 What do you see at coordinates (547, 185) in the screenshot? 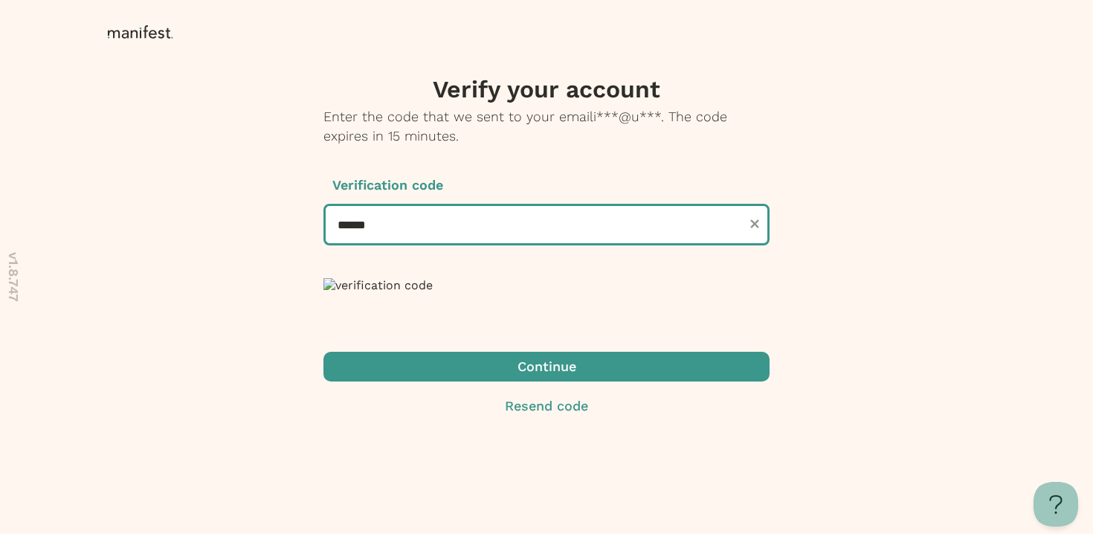
I see `p: Verification code` at bounding box center [547, 185].